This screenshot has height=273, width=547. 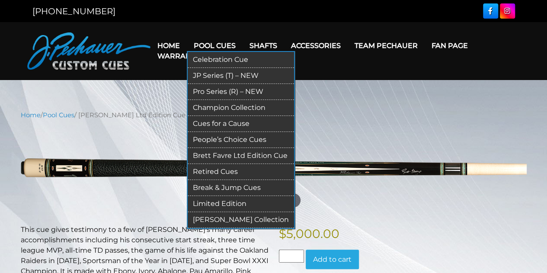 What do you see at coordinates (178, 56) in the screenshot?
I see `a: Warranty` at bounding box center [178, 56].